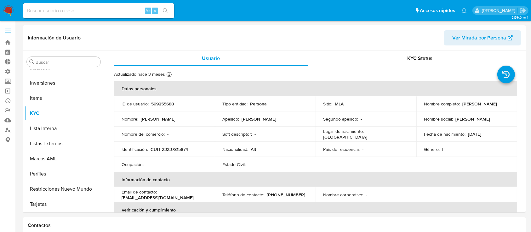 The height and width of the screenshot is (232, 531). What do you see at coordinates (163, 104) in the screenshot?
I see `p: 599255688` at bounding box center [163, 104].